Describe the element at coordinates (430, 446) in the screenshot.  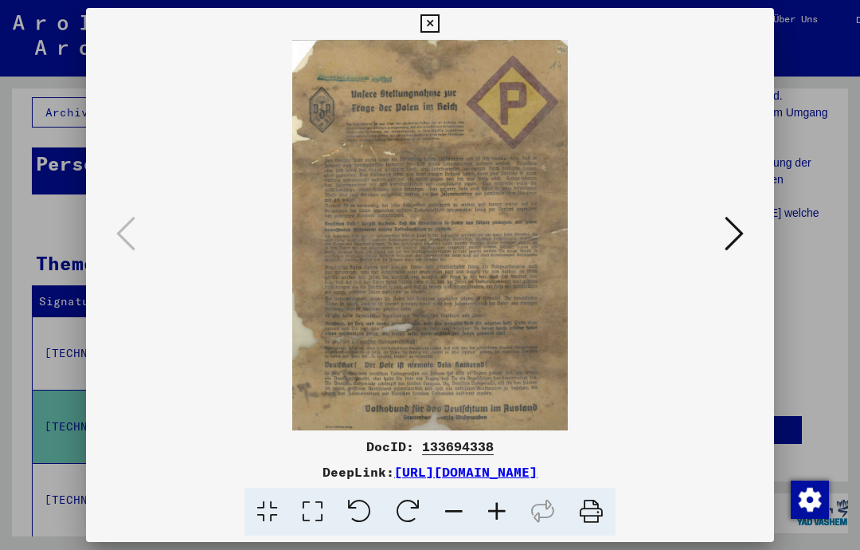
I see `div: DocID:` at that location.